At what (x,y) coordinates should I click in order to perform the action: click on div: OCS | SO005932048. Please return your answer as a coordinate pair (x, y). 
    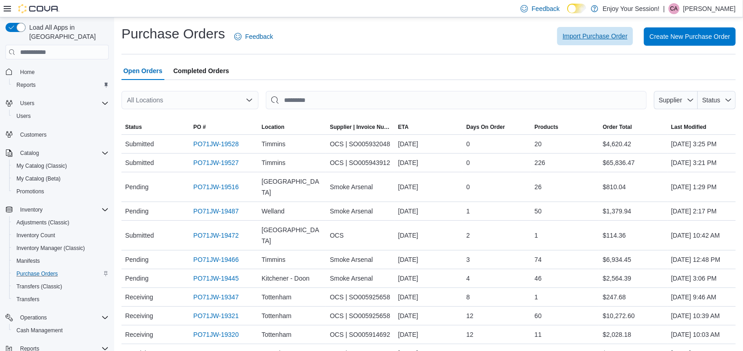
    Looking at the image, I should click on (360, 144).